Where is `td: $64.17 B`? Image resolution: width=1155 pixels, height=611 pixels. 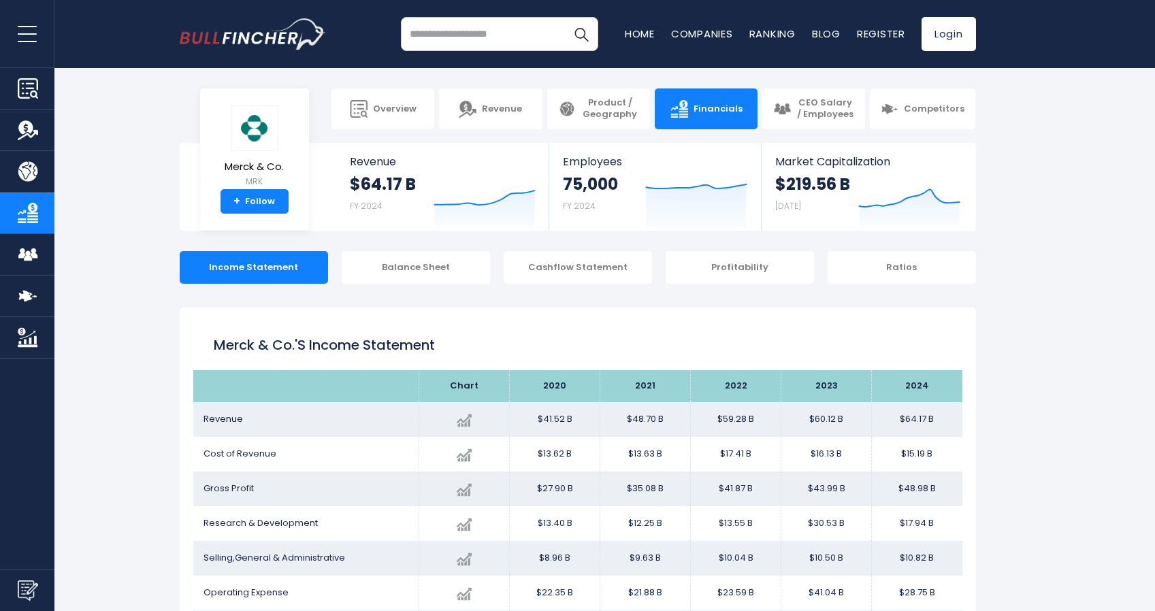 td: $64.17 B is located at coordinates (917, 419).